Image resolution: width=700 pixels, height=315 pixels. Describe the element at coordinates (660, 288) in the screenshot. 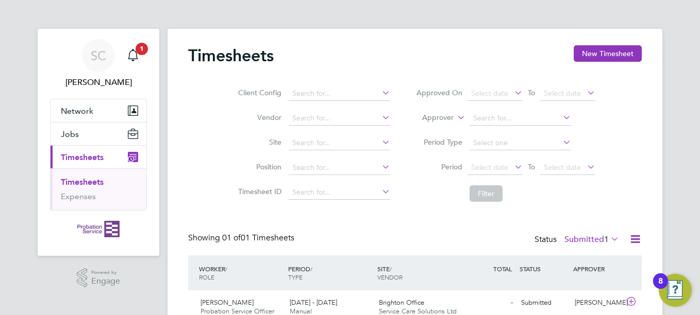

I see `div: 8` at that location.